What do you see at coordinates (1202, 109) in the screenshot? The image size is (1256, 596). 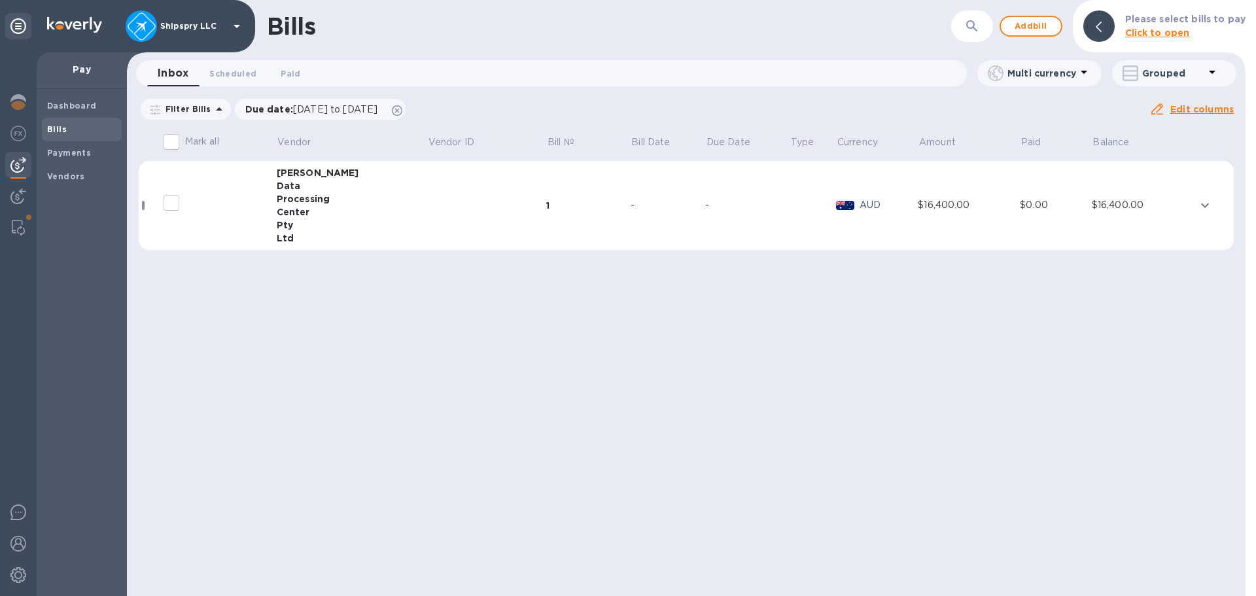 I see `u: Edit columns` at bounding box center [1202, 109].